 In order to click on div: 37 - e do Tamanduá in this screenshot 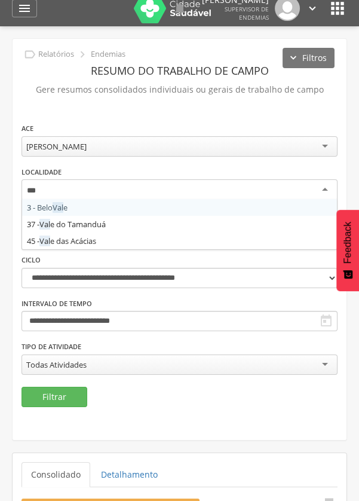, I will do `click(179, 224)`.